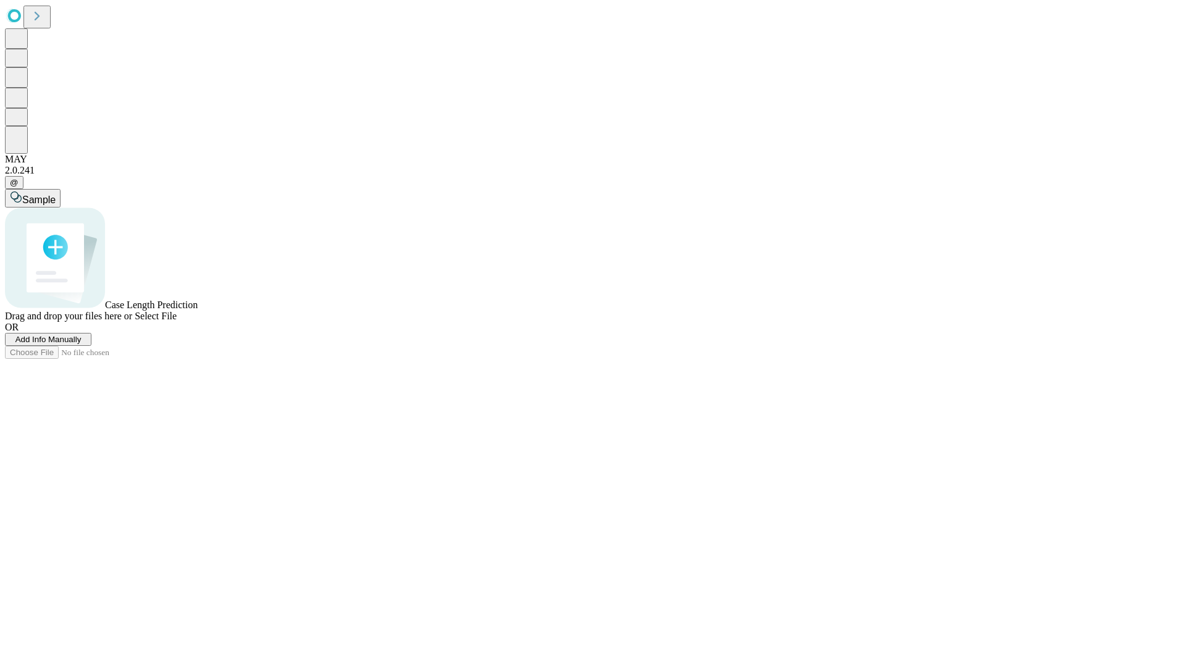 The width and height of the screenshot is (1186, 667). I want to click on div: MAY, so click(593, 159).